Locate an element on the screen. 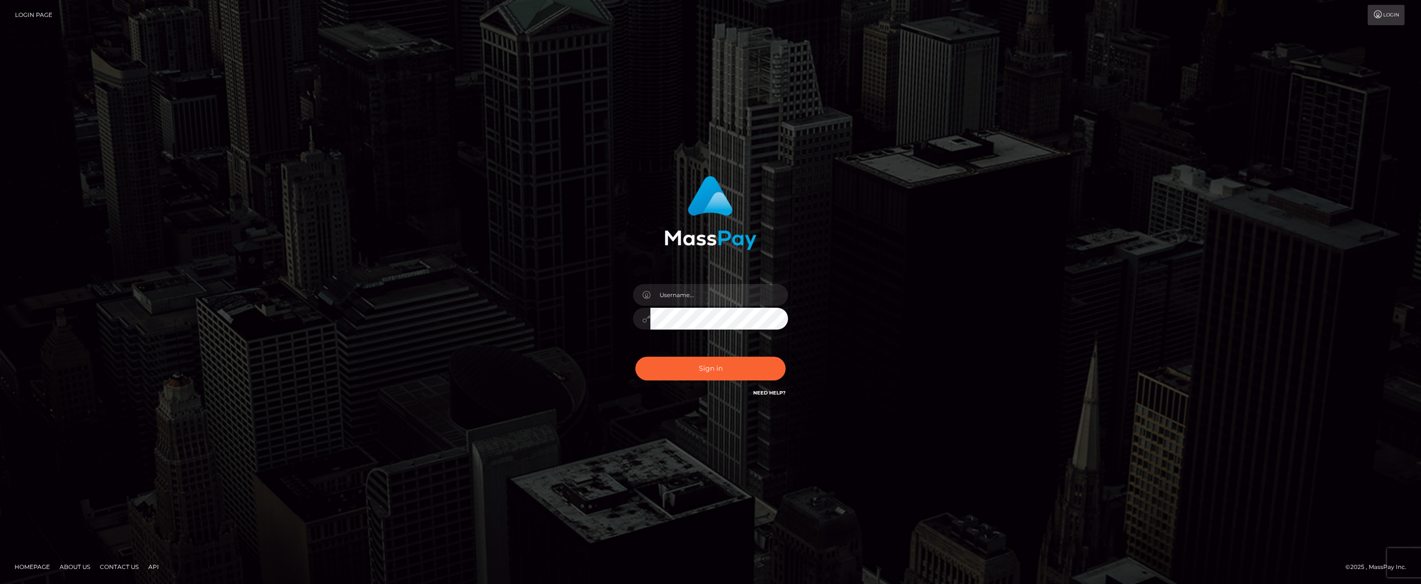 The image size is (1421, 584). a: Need Help? is located at coordinates (769, 393).